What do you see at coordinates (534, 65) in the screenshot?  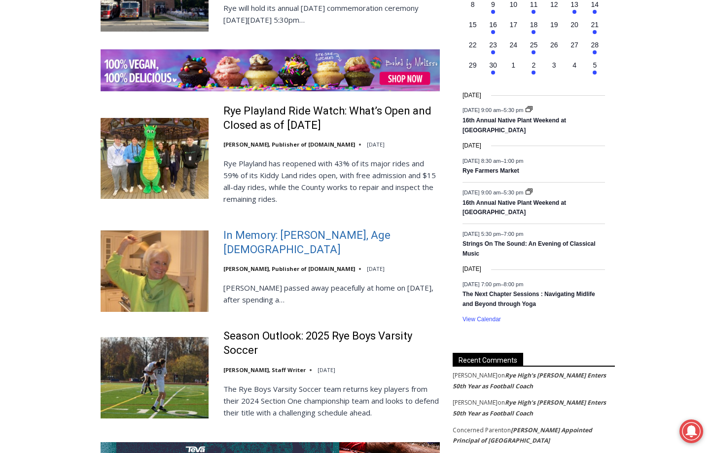 I see `time: 2` at bounding box center [534, 65].